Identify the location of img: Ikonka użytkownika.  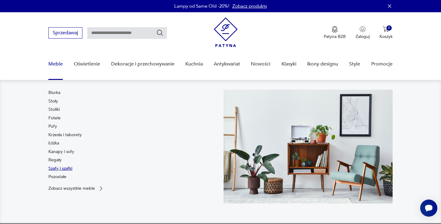
(363, 29).